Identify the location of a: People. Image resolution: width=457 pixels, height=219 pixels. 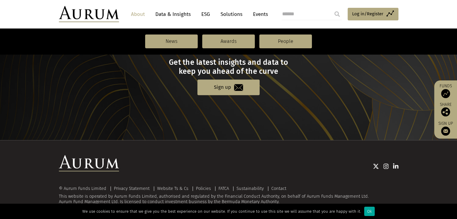
(285, 41).